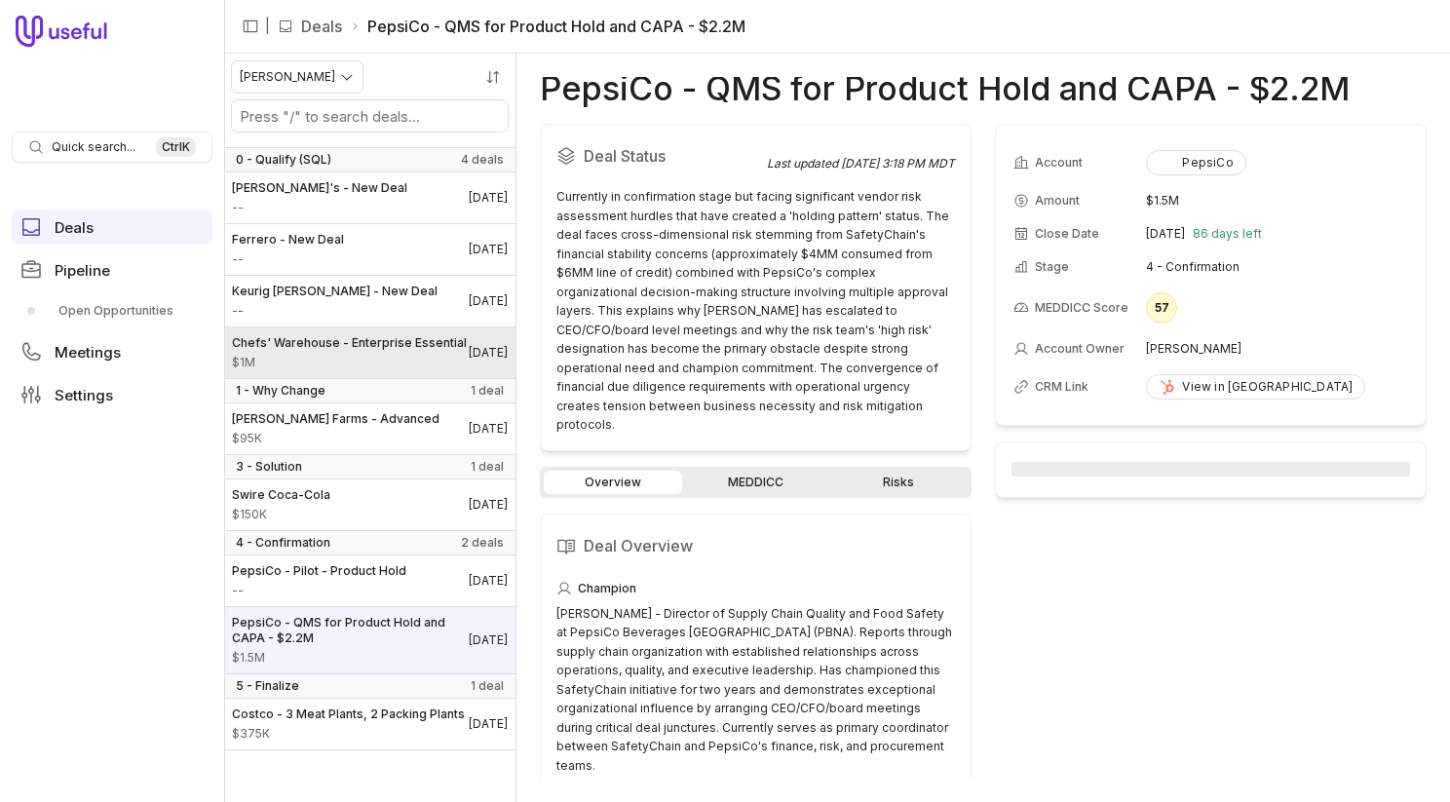  What do you see at coordinates (482, 160) in the screenshot?
I see `span: 4 deals` at bounding box center [482, 160].